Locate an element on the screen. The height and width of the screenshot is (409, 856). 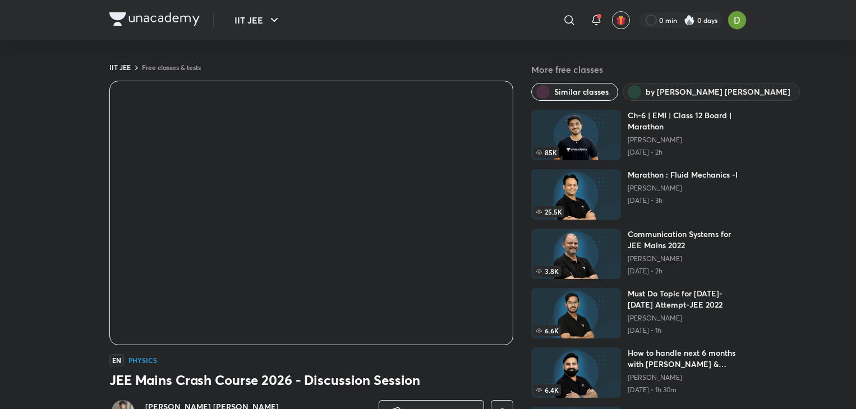
img: Company Logo is located at coordinates (154, 19).